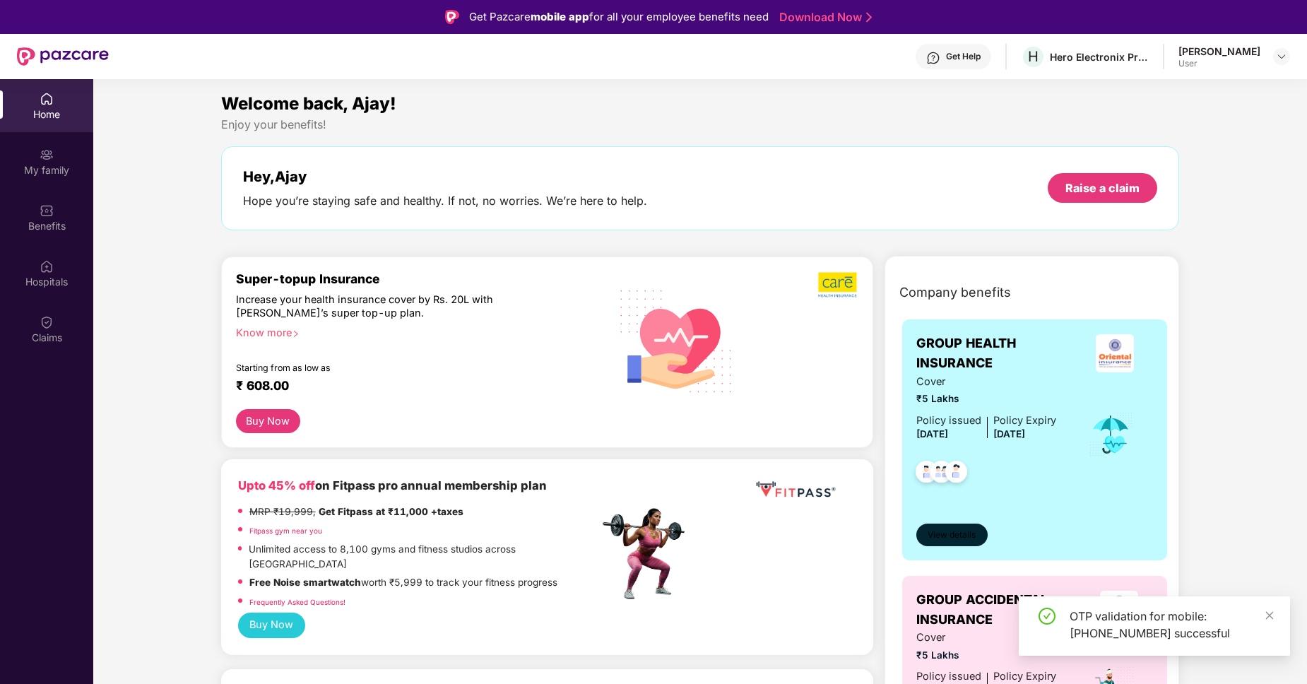  I want to click on div: User, so click(1220, 64).